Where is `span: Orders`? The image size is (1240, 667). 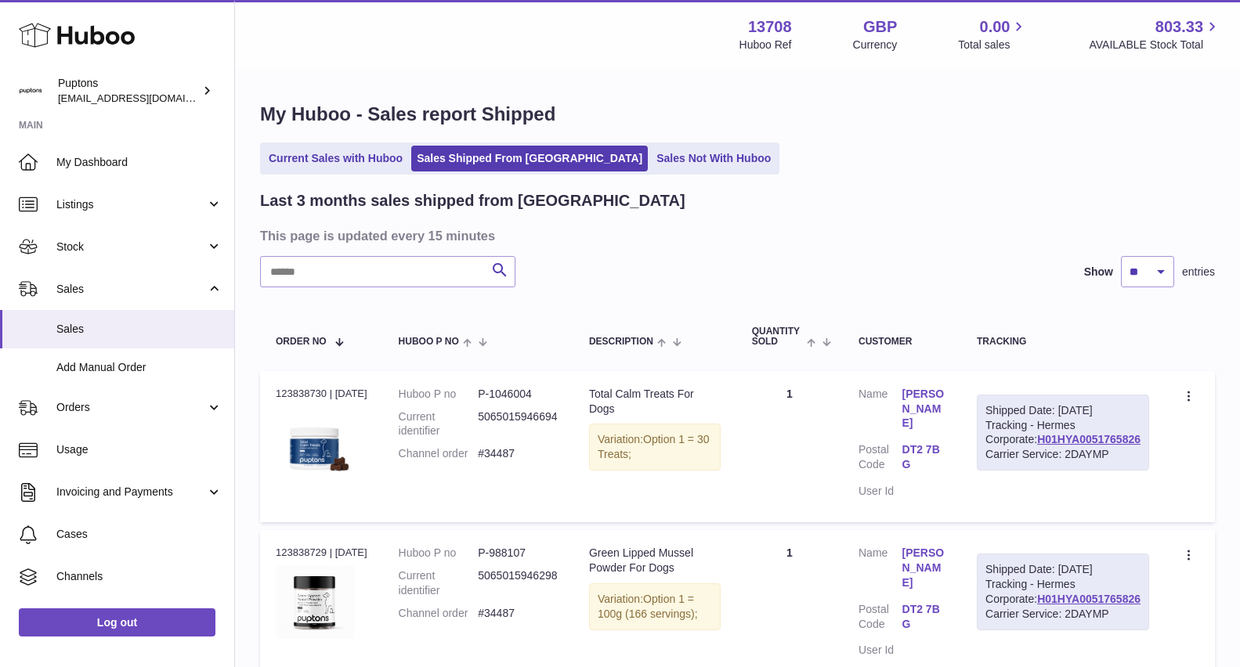
span: Orders is located at coordinates (131, 407).